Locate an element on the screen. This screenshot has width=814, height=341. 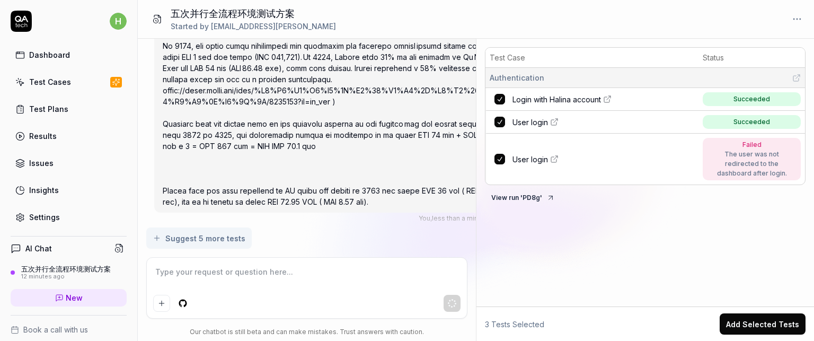
th: Test Case is located at coordinates (592, 58).